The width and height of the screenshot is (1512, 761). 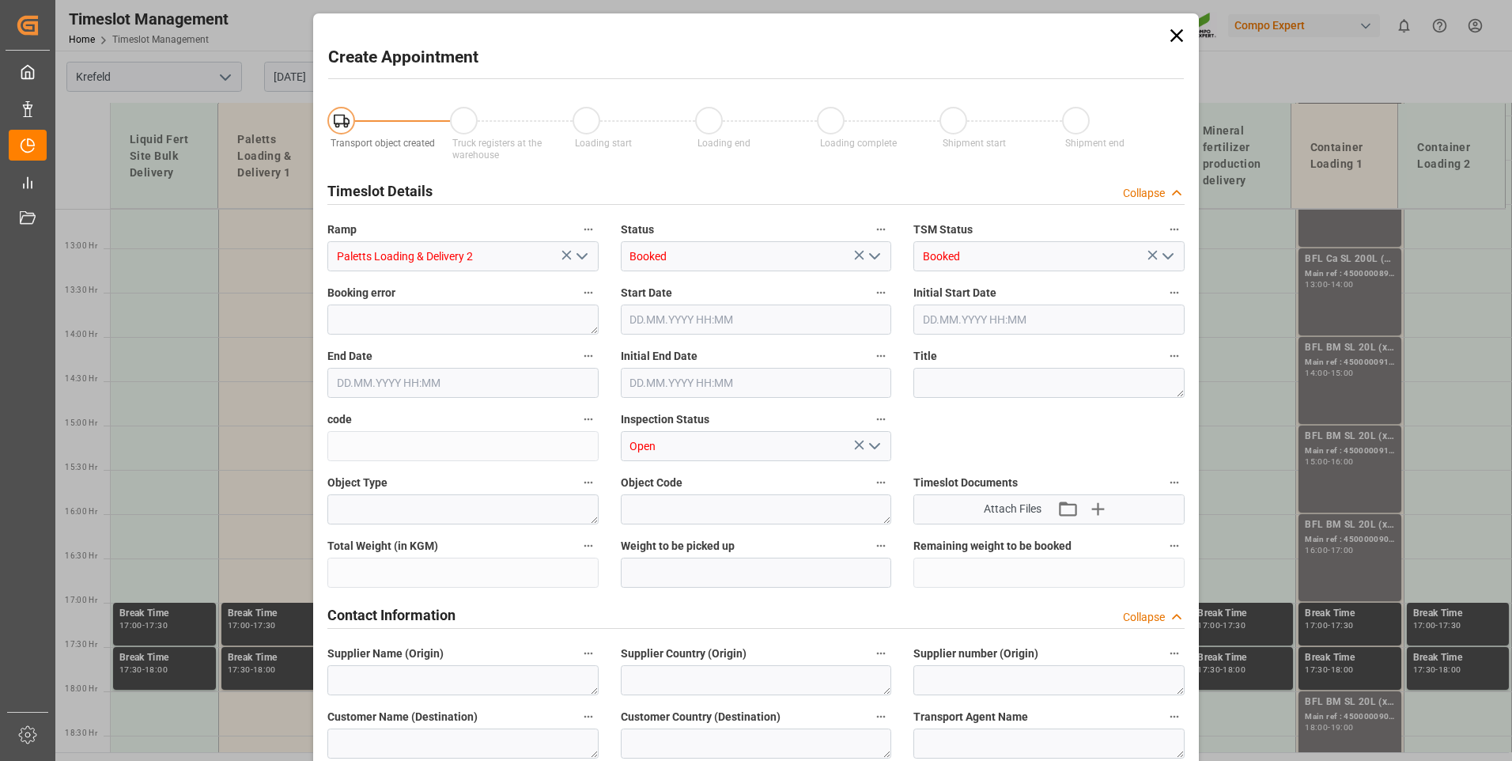 I want to click on button: Weight to be picked up, so click(x=881, y=546).